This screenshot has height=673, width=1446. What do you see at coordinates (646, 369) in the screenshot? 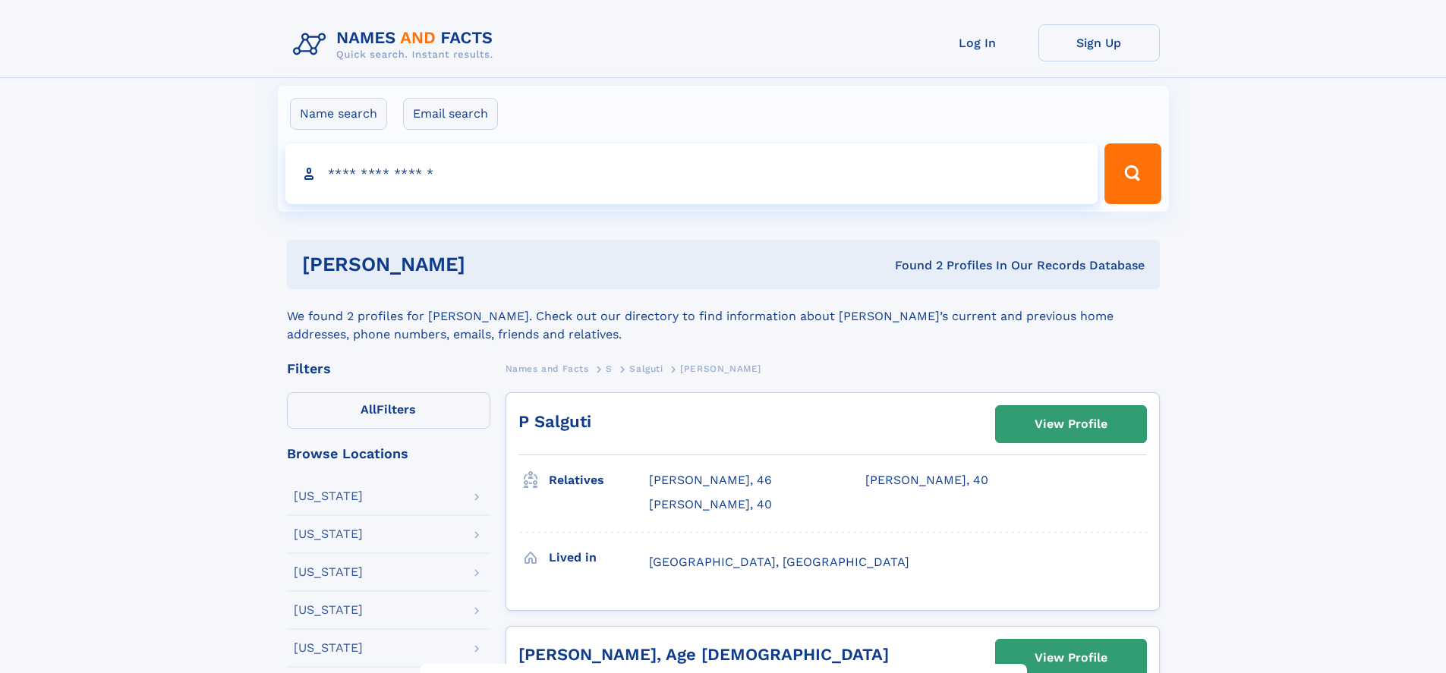
I see `span: Salguti` at bounding box center [646, 369].